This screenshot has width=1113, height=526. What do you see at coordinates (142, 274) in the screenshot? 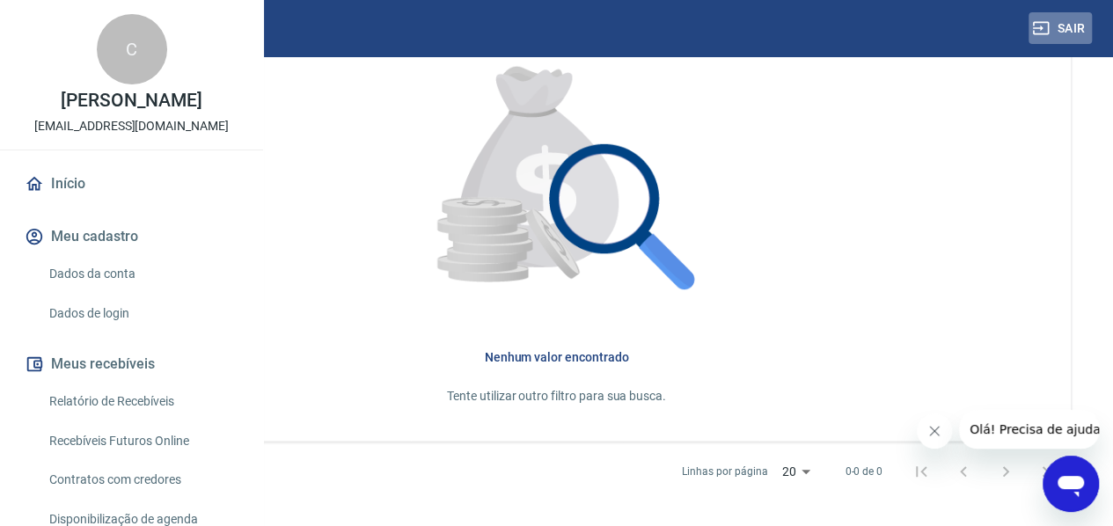
I see `a: Dados da conta` at bounding box center [142, 274].